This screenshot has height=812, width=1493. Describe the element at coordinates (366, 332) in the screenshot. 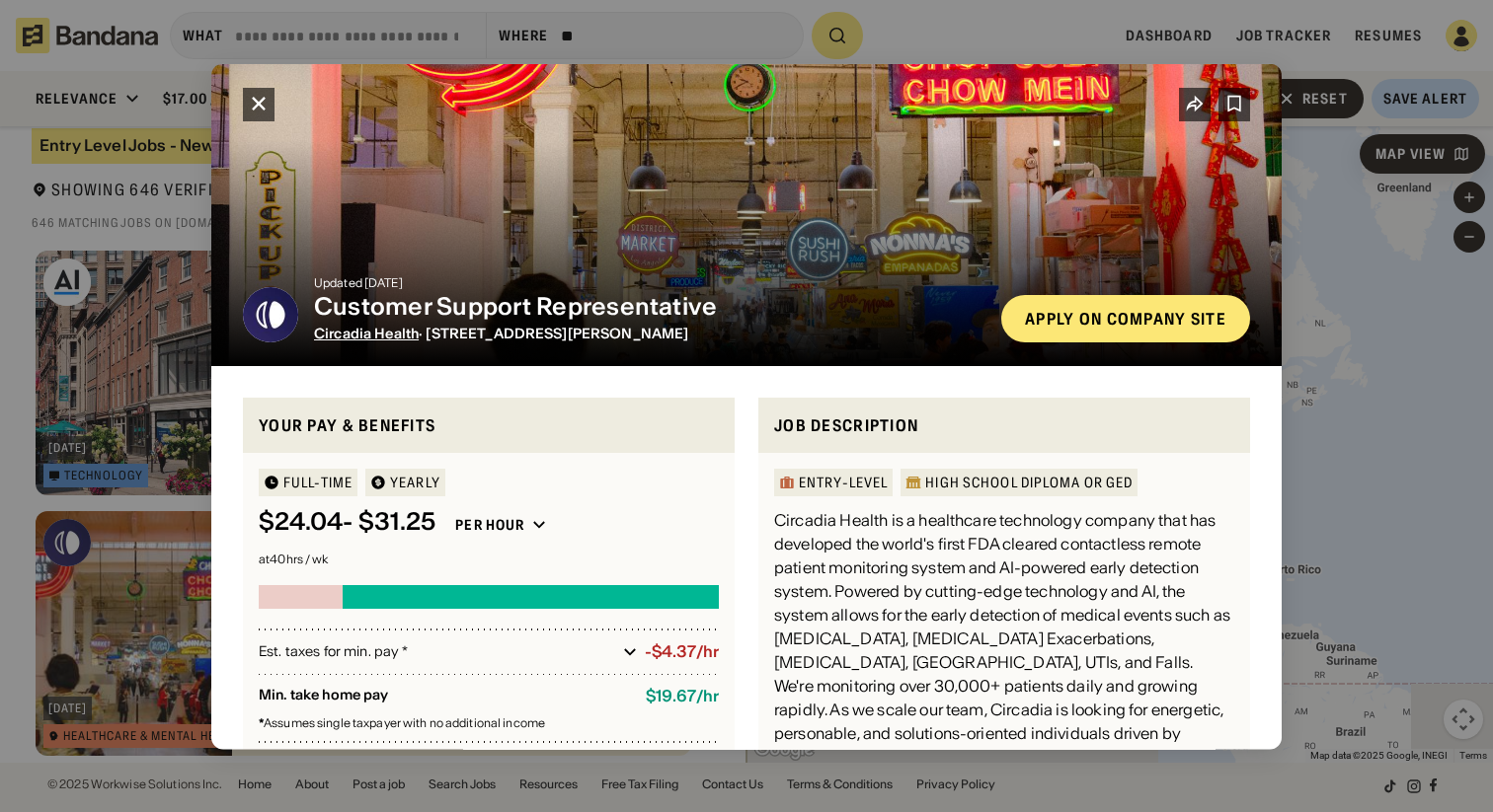

I see `span: Circadia Health` at that location.